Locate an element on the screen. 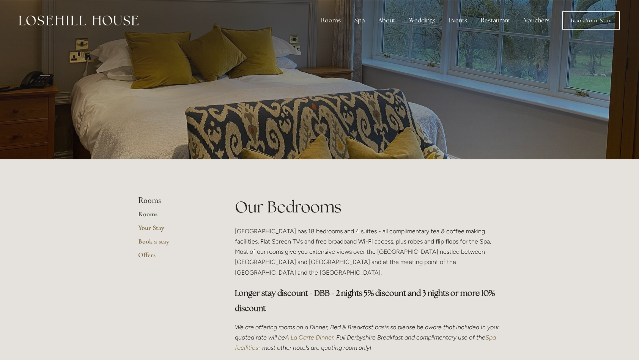 The image size is (639, 360). em: We are offering rooms on a Dinner, Bed & Breakfast basis so please be aware that included in your... is located at coordinates (368, 333).